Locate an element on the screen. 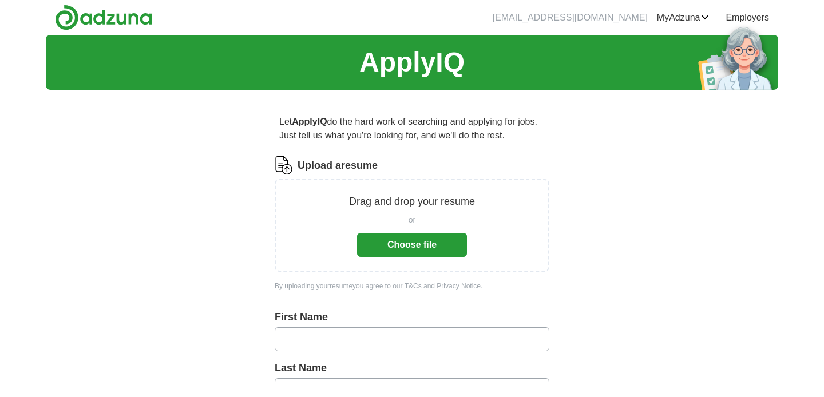  button: Choose file is located at coordinates (412, 245).